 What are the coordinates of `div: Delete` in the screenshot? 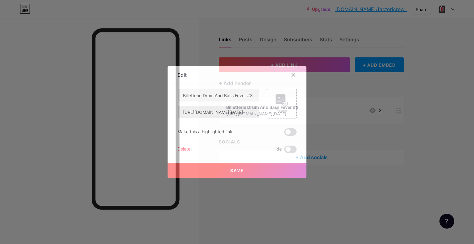 It's located at (184, 149).